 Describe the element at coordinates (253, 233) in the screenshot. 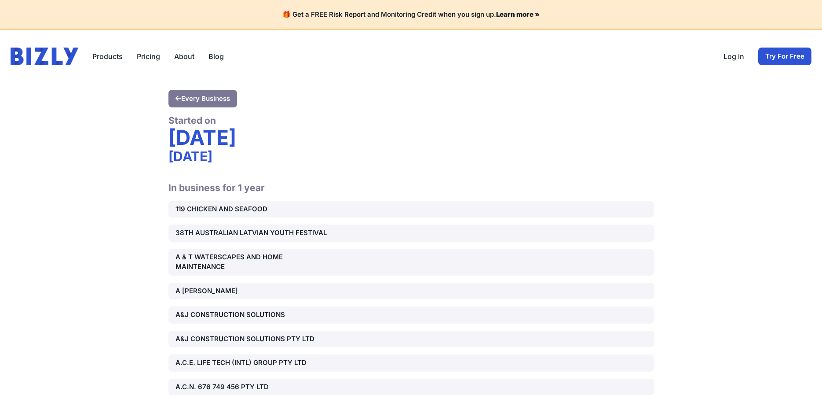

I see `div: 38TH AUSTRALIAN LATVIAN YOUTH FESTIVAL` at that location.